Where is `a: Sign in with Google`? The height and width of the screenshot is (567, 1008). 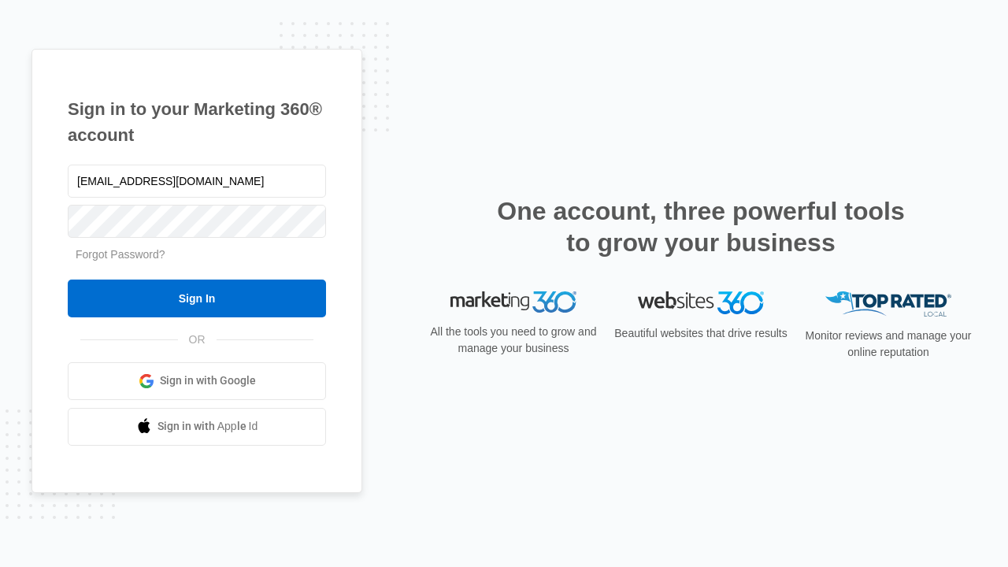
a: Sign in with Google is located at coordinates (197, 381).